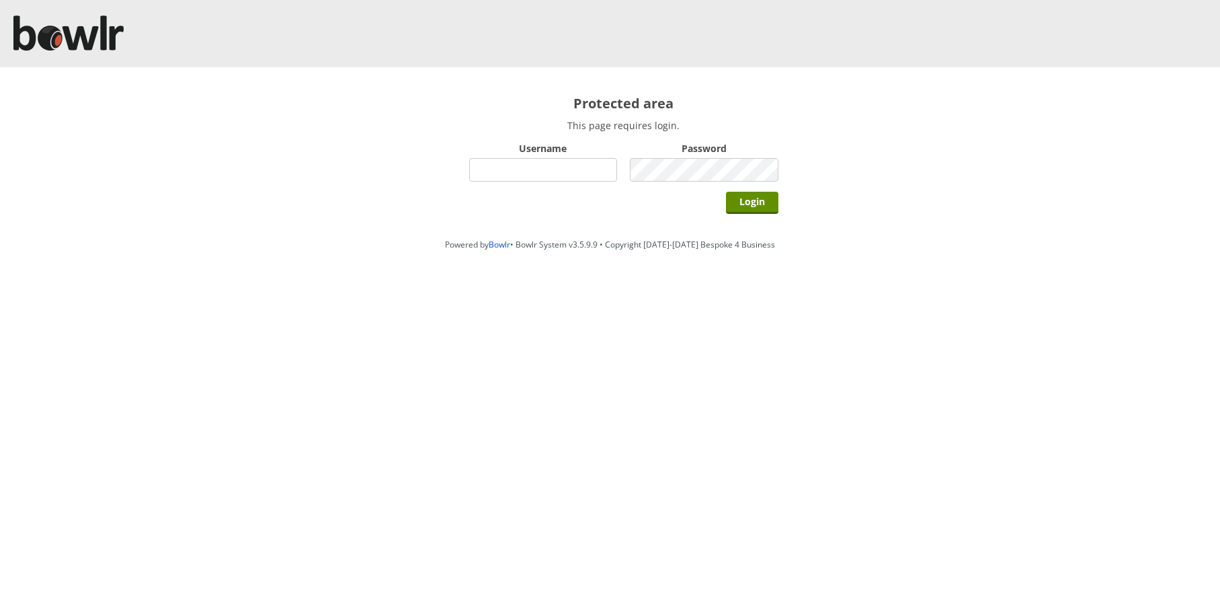  I want to click on h2: Protected area, so click(624, 103).